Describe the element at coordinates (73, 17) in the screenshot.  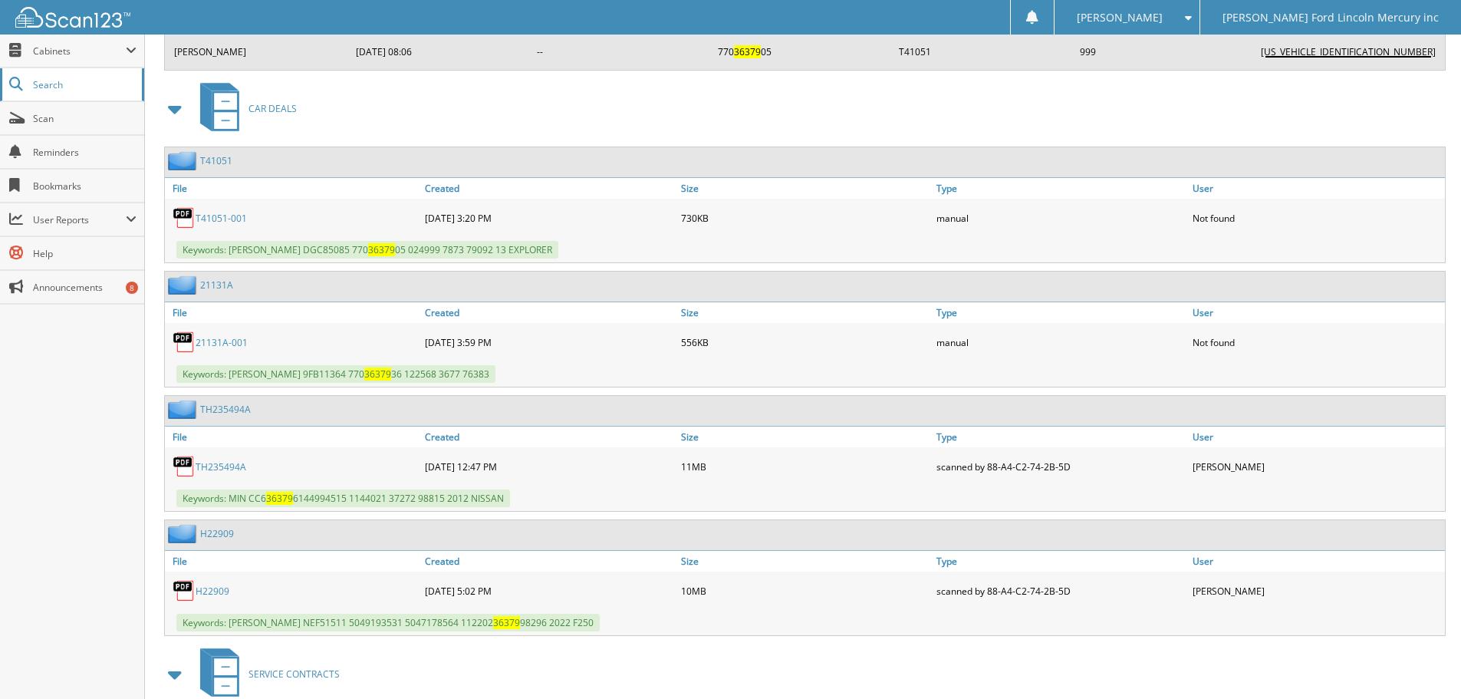
I see `img: scan123-logo-white.svg` at that location.